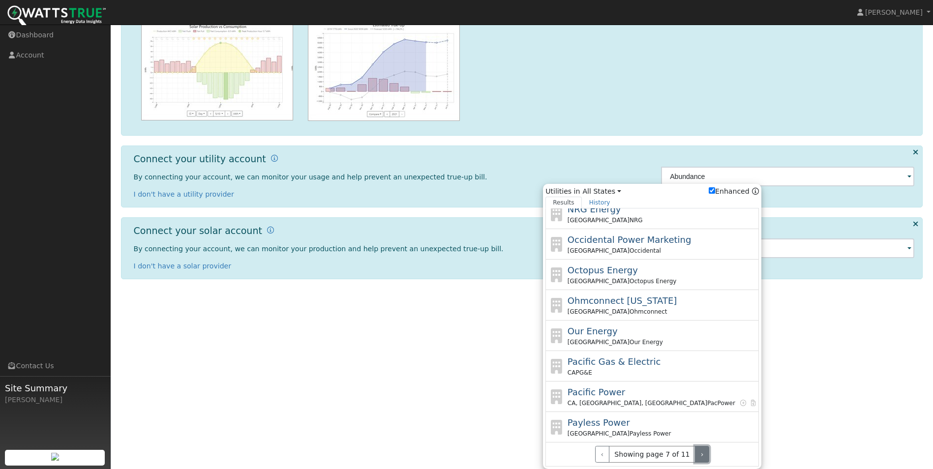  I want to click on span: PG&E, so click(583, 373).